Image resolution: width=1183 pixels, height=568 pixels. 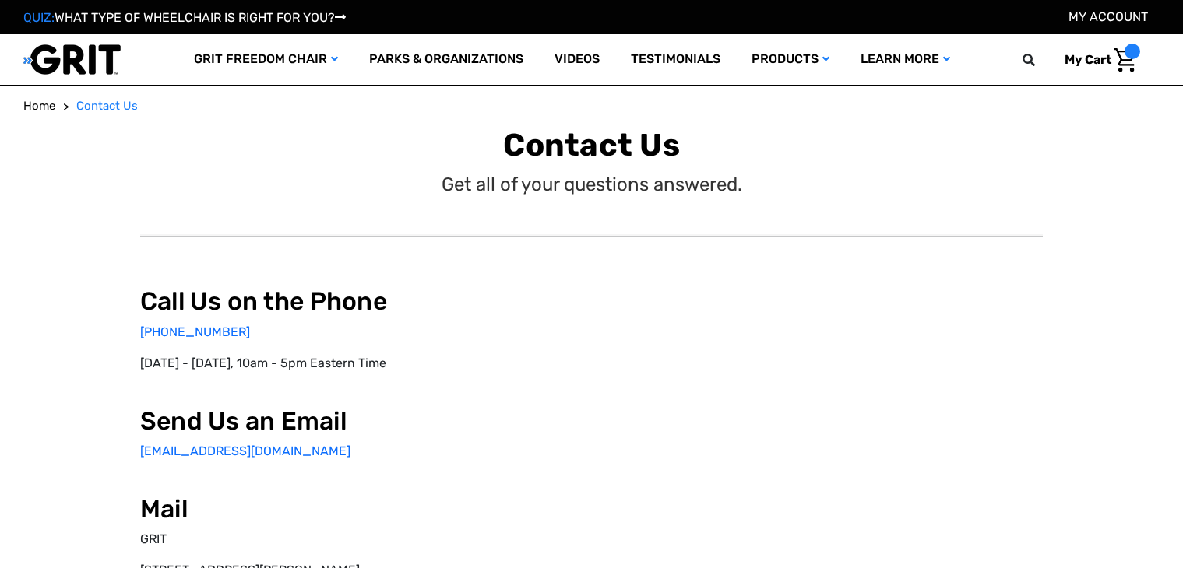 What do you see at coordinates (360, 421) in the screenshot?
I see `h2: Send Us an Email` at bounding box center [360, 421].